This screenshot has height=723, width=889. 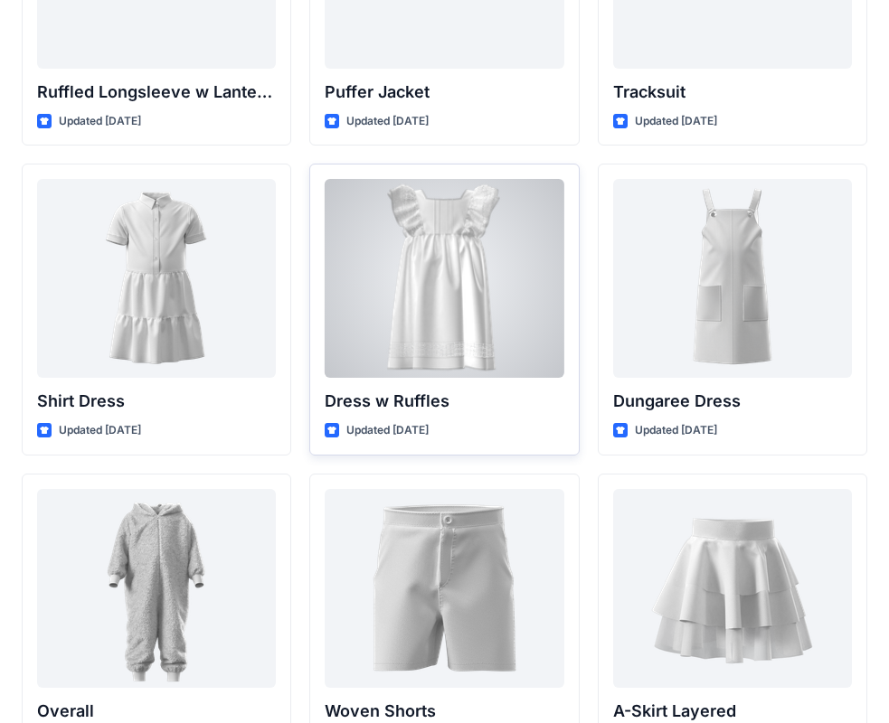 What do you see at coordinates (732, 589) in the screenshot?
I see `a: A-Skirt Layered` at bounding box center [732, 589].